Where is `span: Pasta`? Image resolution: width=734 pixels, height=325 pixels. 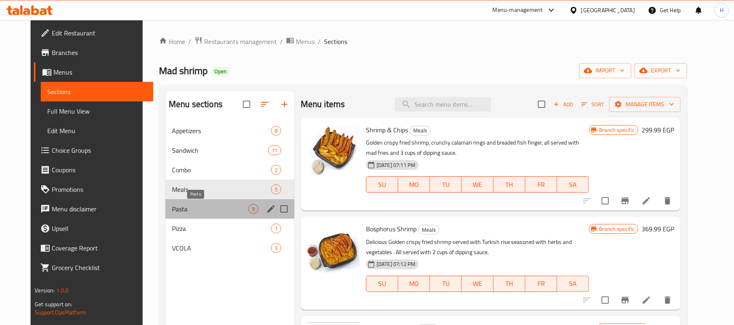
span: Pasta is located at coordinates (210, 209).